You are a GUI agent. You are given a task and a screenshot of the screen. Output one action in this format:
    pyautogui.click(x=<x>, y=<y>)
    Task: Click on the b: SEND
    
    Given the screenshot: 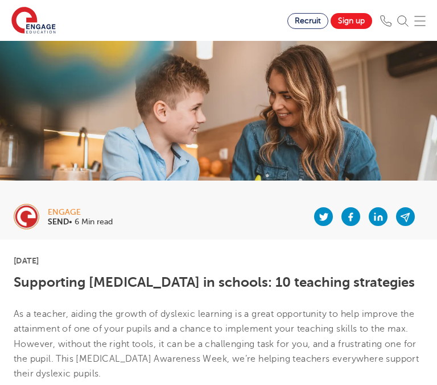 What is the action you would take?
    pyautogui.click(x=58, y=222)
    